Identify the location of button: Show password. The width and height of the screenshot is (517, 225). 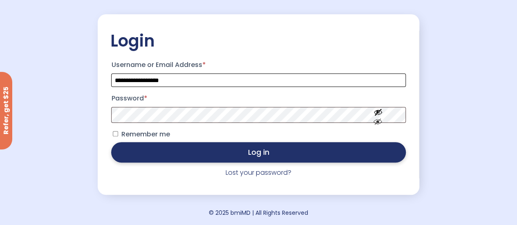
(378, 115).